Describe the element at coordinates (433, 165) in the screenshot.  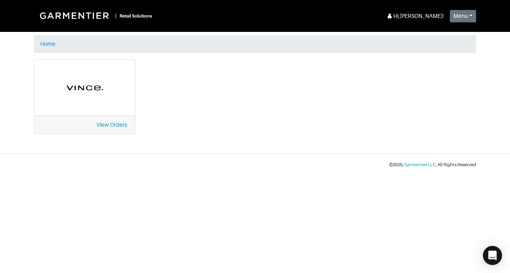
I see `small: © 2025 , , All Rights Reserved` at that location.